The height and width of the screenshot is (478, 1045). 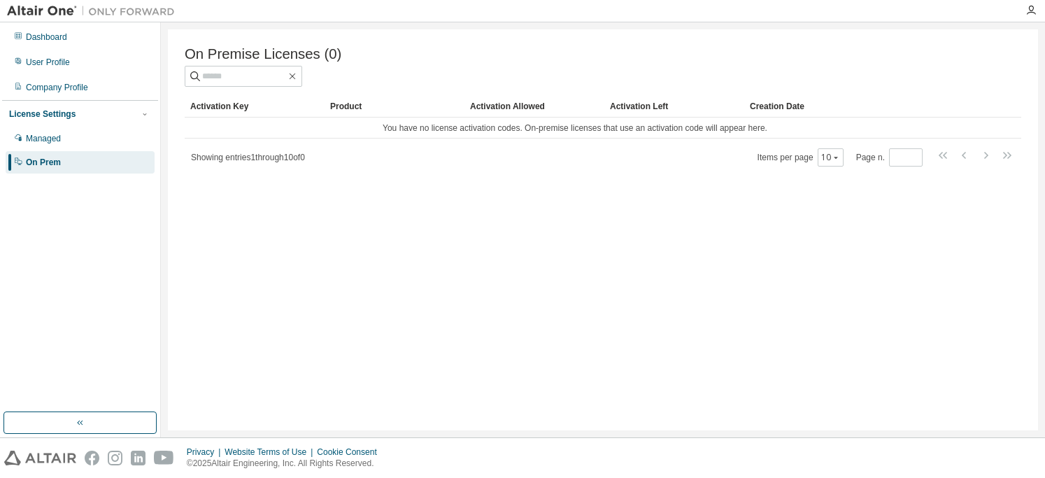 I want to click on div: License Settings, so click(x=42, y=114).